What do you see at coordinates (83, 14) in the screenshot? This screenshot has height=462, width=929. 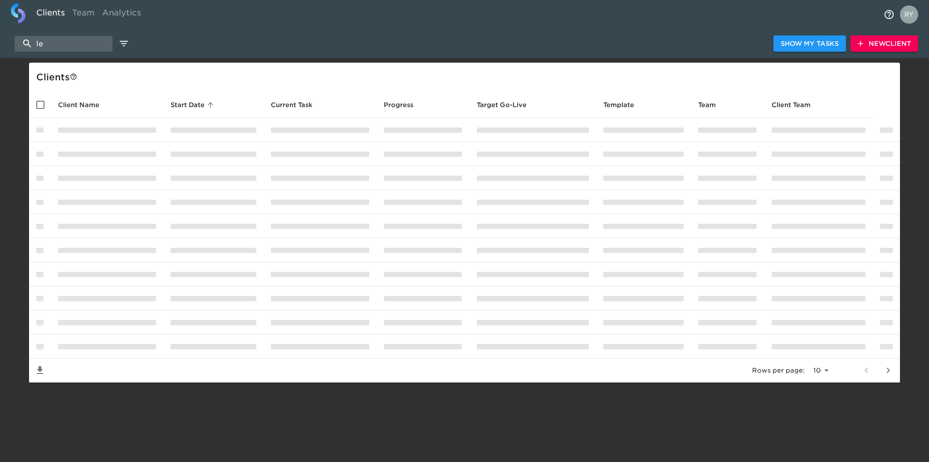 I see `a: Team` at bounding box center [83, 14].